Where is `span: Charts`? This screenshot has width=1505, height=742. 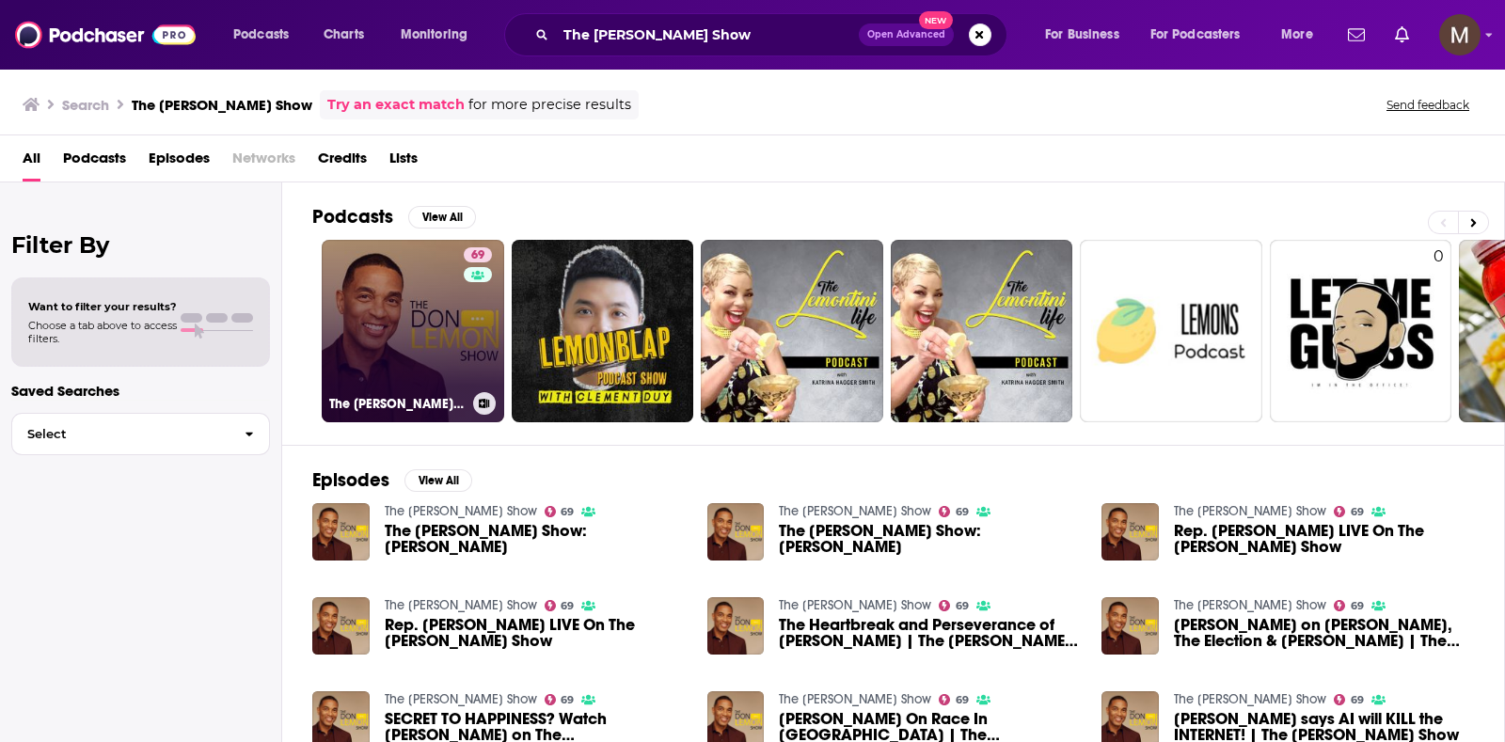
span: Charts is located at coordinates (343, 35).